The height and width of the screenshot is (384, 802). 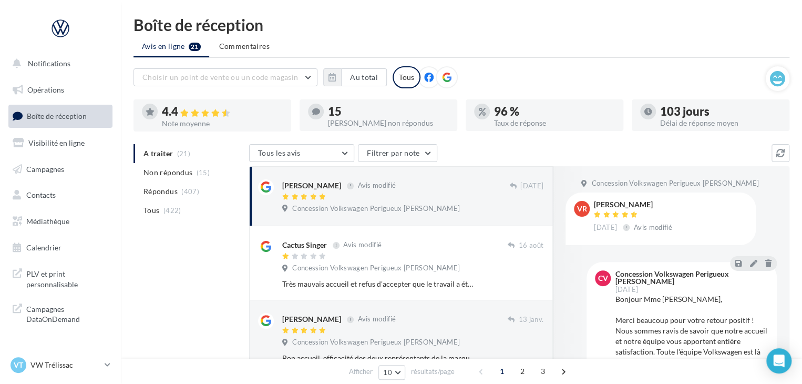 What do you see at coordinates (160, 191) in the screenshot?
I see `span: Répondus` at bounding box center [160, 191].